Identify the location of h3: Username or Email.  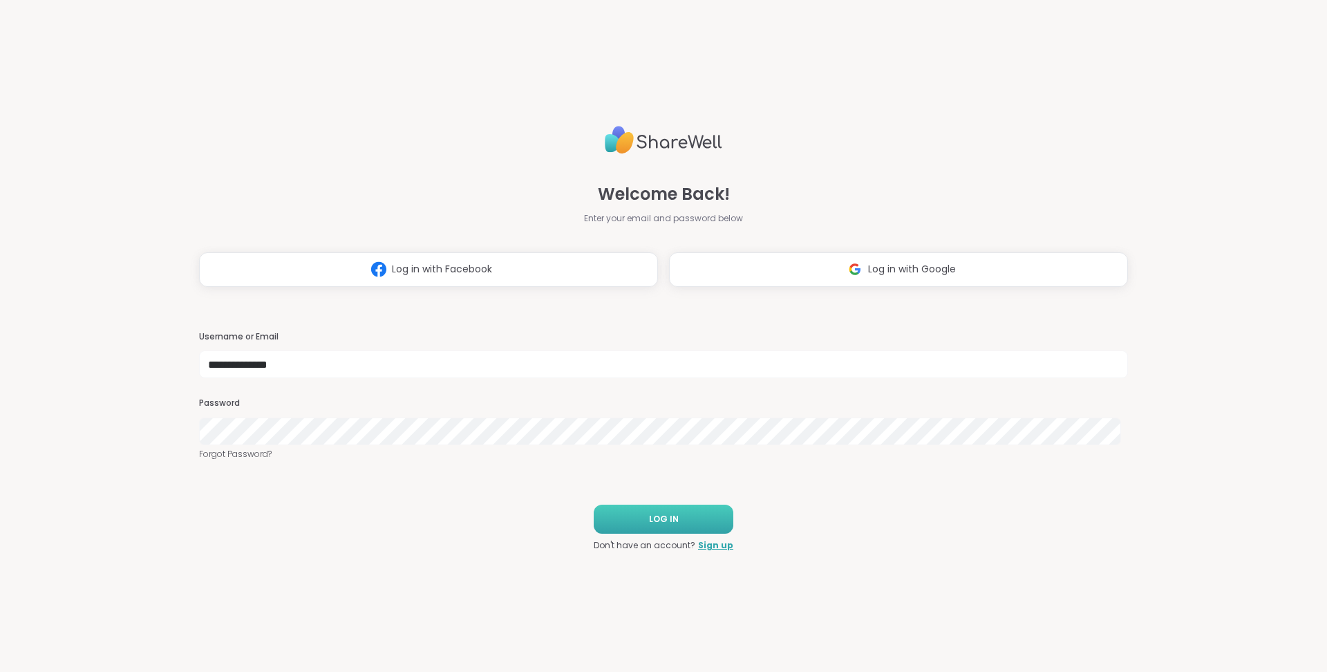
(663, 337).